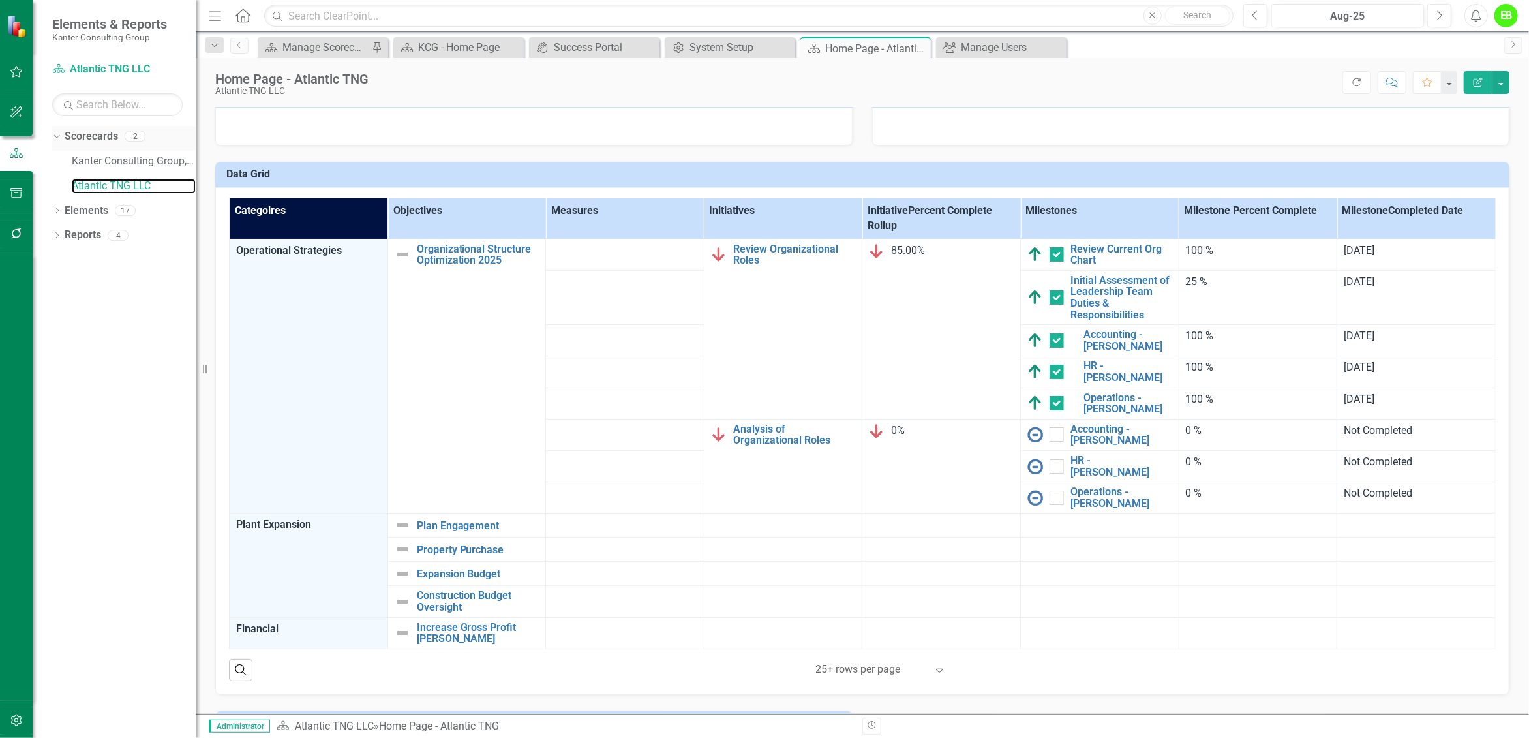 The height and width of the screenshot is (738, 1529). What do you see at coordinates (110, 24) in the screenshot?
I see `span: Elements & Reports` at bounding box center [110, 24].